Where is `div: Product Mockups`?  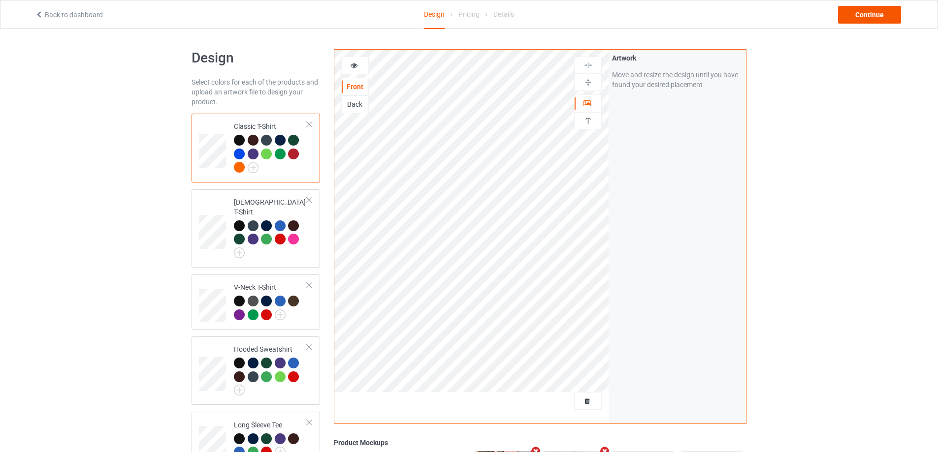 div: Product Mockups is located at coordinates (540, 443).